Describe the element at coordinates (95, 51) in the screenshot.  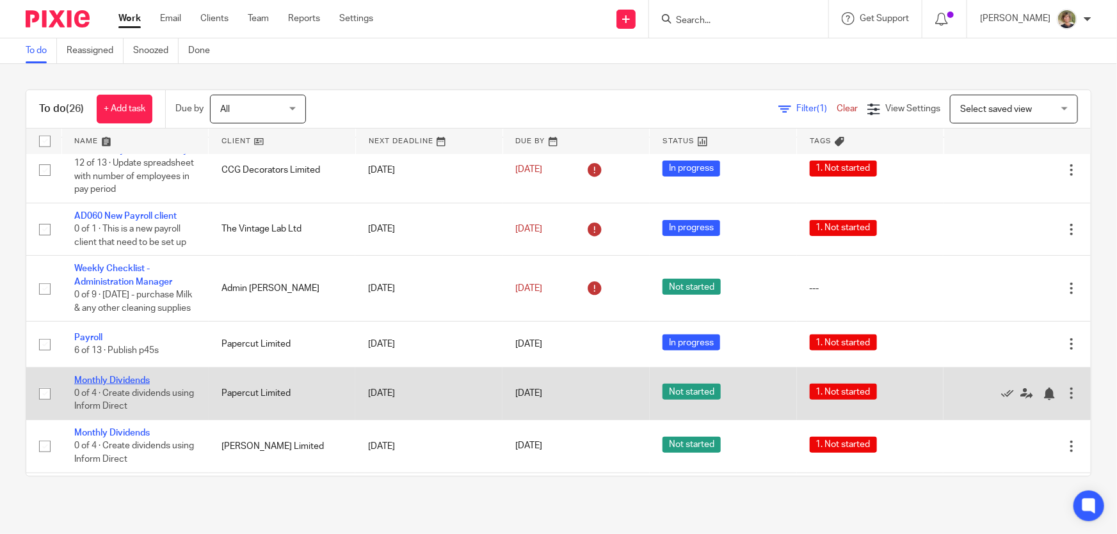
I see `a: Reassigned` at that location.